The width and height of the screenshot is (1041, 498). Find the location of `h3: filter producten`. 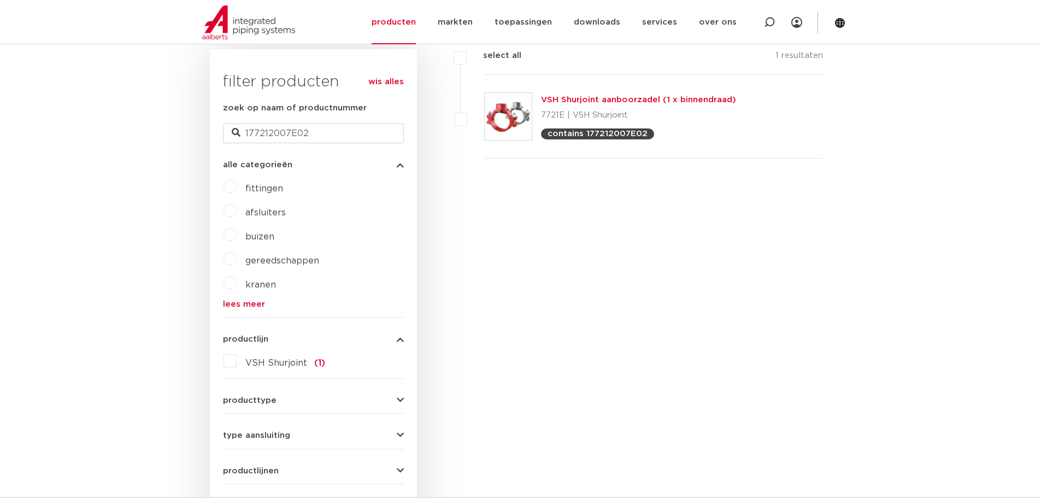

h3: filter producten is located at coordinates (313, 82).